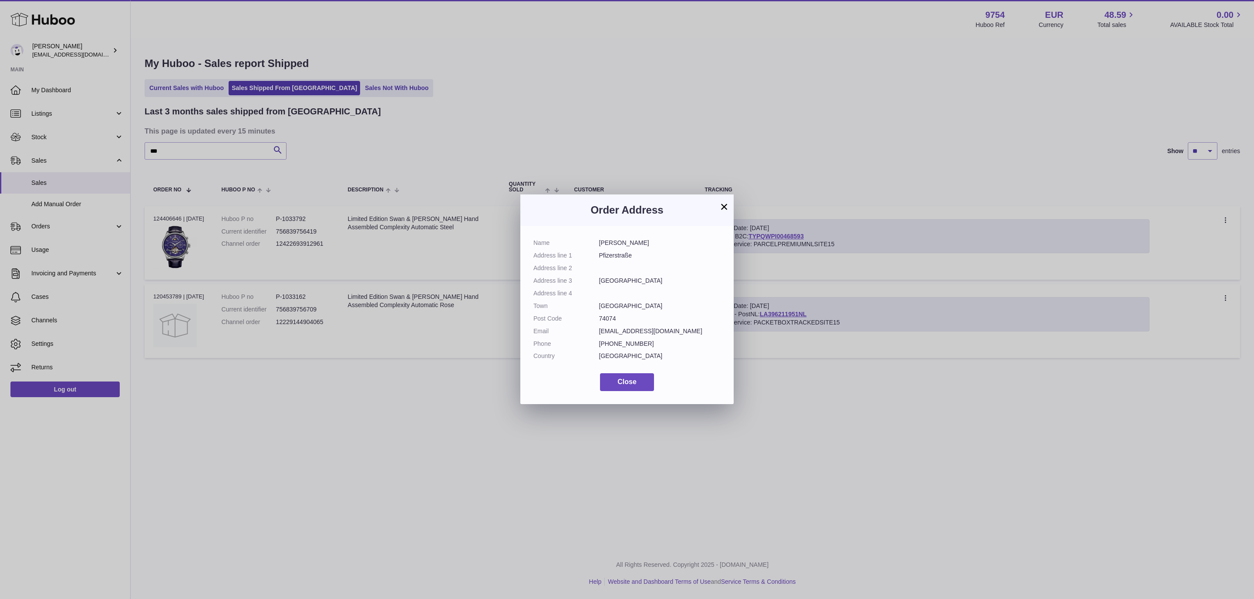  What do you see at coordinates (660, 256) in the screenshot?
I see `dd: Pfizerstraße` at bounding box center [660, 256].